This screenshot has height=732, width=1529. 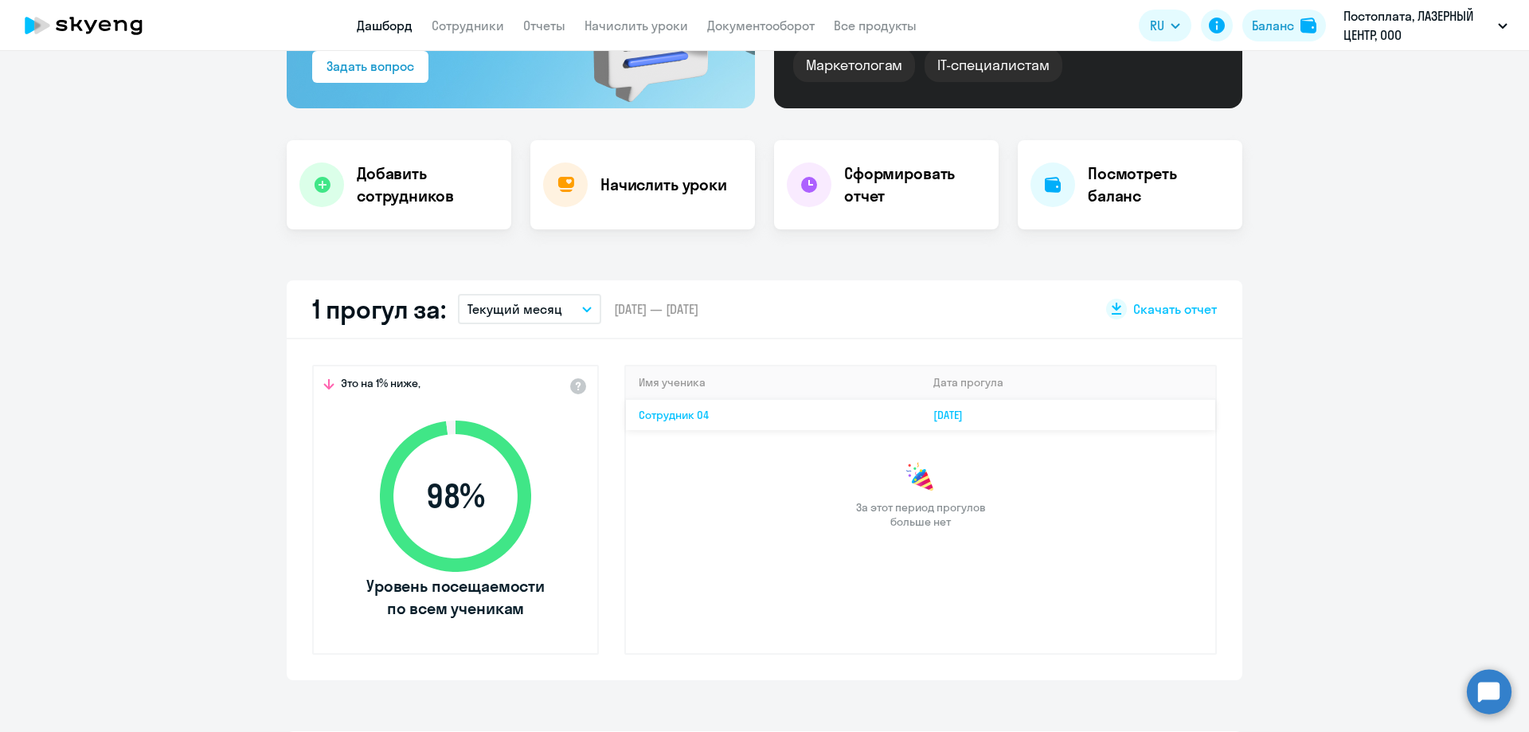 What do you see at coordinates (370, 66) in the screenshot?
I see `div: Задать вопрос` at bounding box center [370, 66].